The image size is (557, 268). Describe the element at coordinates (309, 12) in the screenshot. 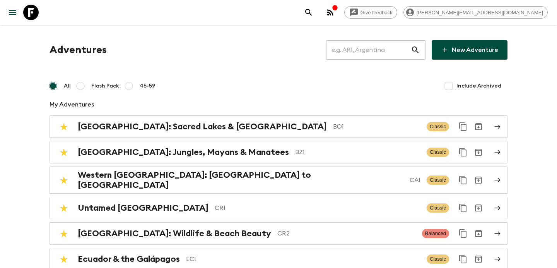

I see `button: search adventures` at that location.